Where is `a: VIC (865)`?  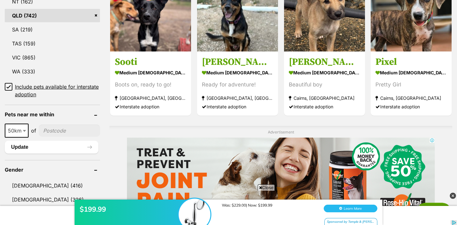
a: VIC (865) is located at coordinates (52, 57).